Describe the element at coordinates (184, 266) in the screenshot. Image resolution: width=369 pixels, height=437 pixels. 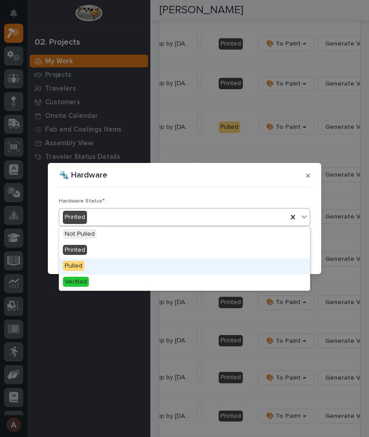
I see `div: Pulled` at that location.